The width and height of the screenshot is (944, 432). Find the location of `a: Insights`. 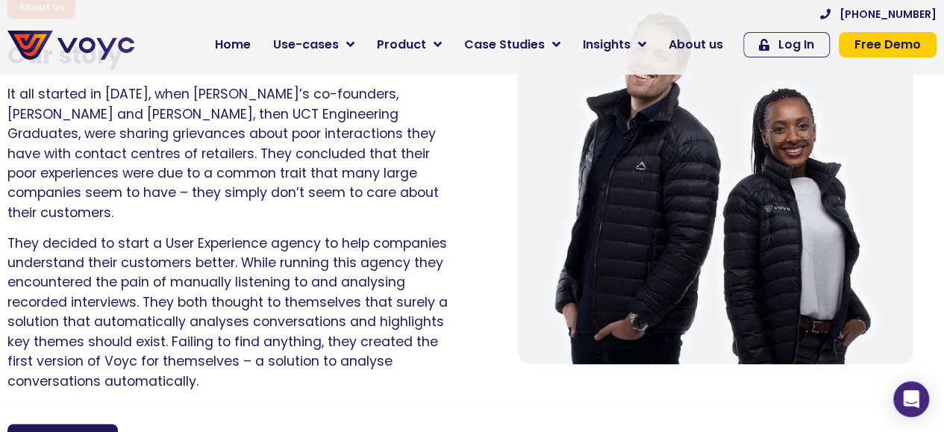

a: Insights is located at coordinates (614, 45).